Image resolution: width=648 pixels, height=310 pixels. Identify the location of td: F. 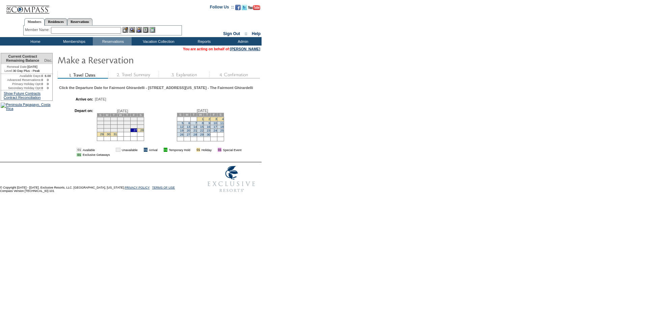
(134, 115).